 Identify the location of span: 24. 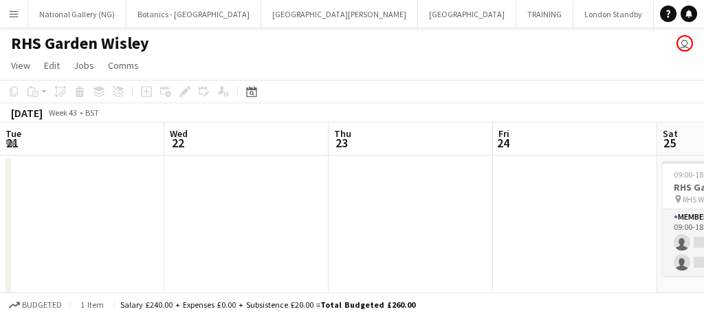
(502, 142).